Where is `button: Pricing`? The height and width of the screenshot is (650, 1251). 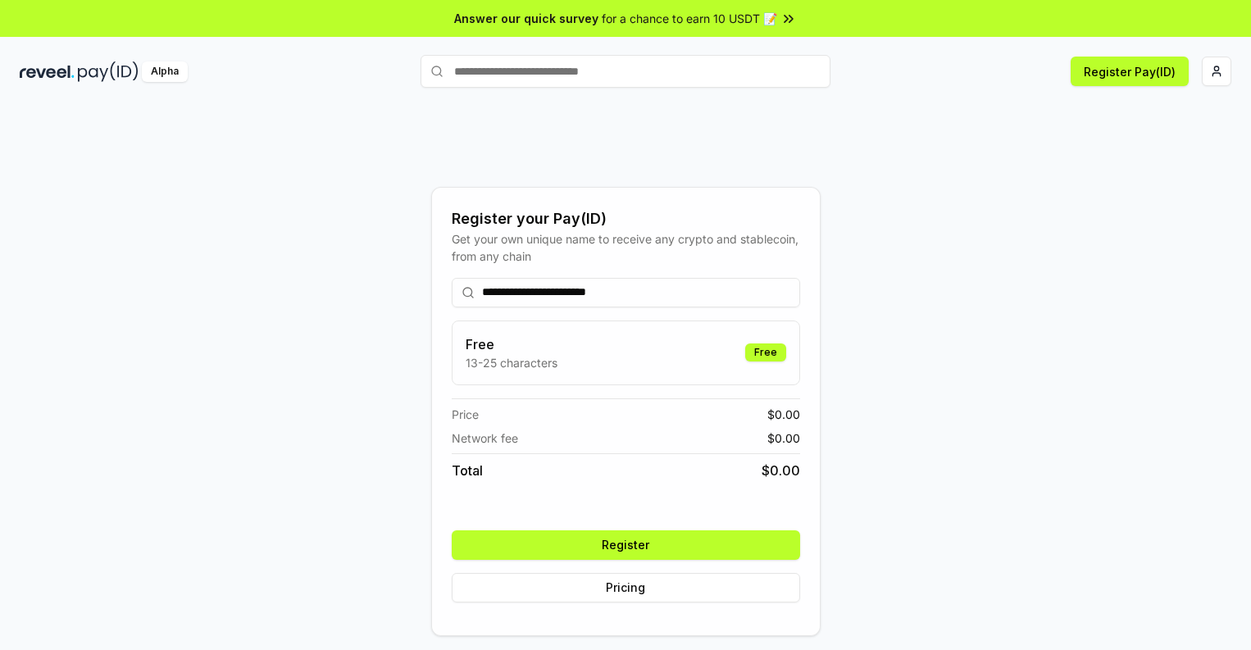
button: Pricing is located at coordinates (626, 588).